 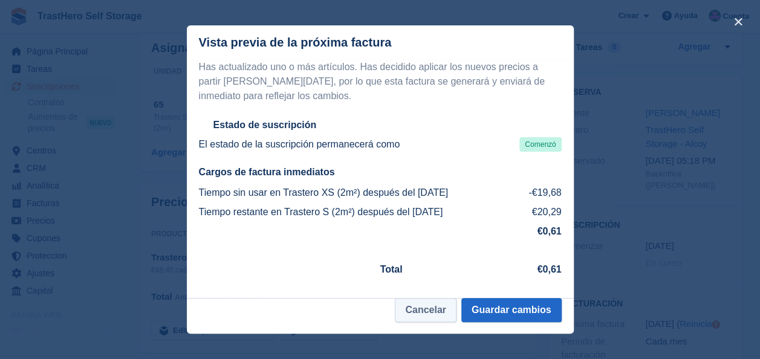 What do you see at coordinates (512, 310) in the screenshot?
I see `button: Guardar cambios` at bounding box center [512, 310].